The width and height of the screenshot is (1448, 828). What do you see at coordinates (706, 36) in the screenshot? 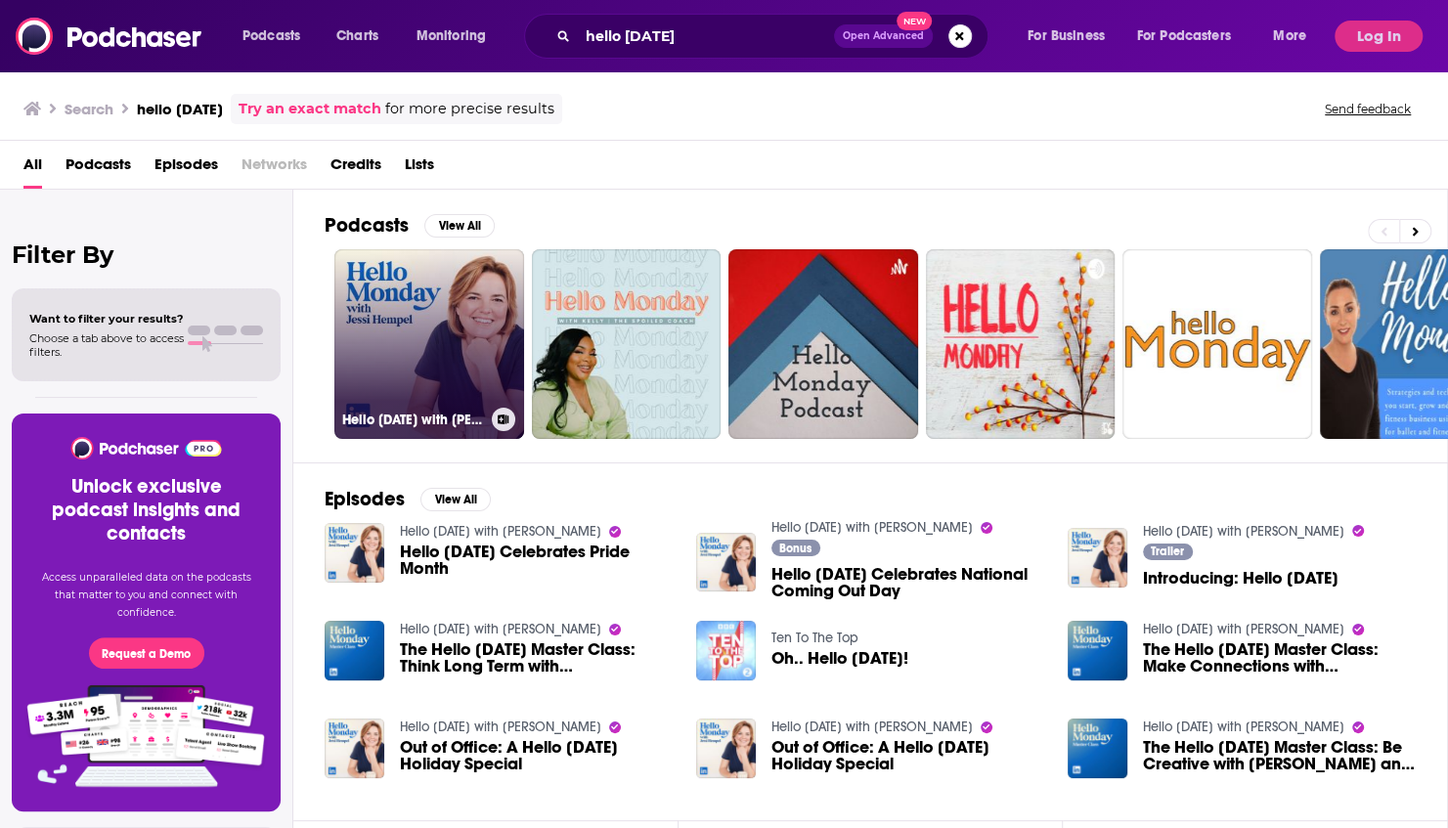
I see `input: Search podcasts, credits, & more...` at bounding box center [706, 36].